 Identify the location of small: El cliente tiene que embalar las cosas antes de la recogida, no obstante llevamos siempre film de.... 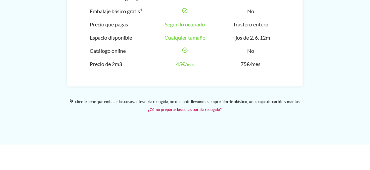
(185, 106).